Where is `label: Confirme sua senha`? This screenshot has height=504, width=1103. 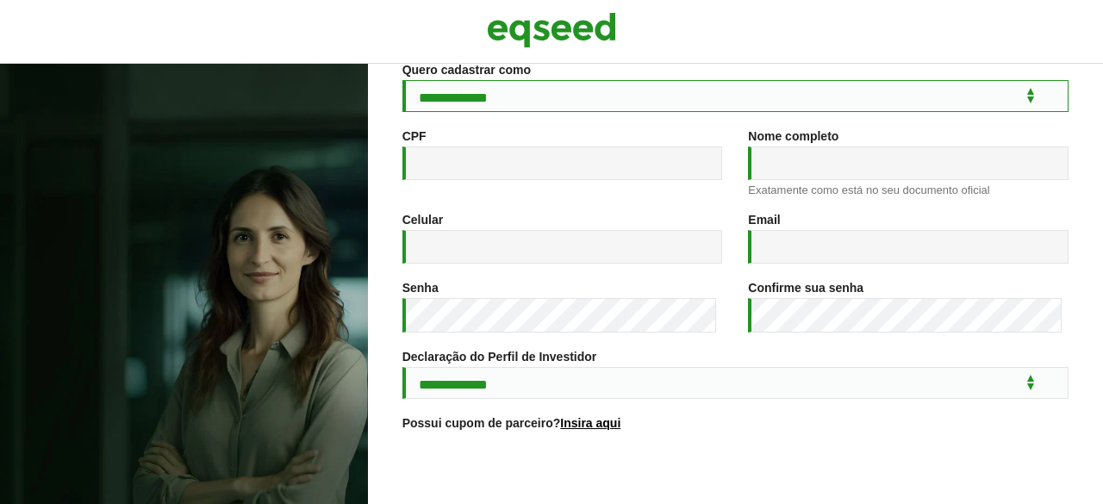
label: Confirme sua senha is located at coordinates (806, 288).